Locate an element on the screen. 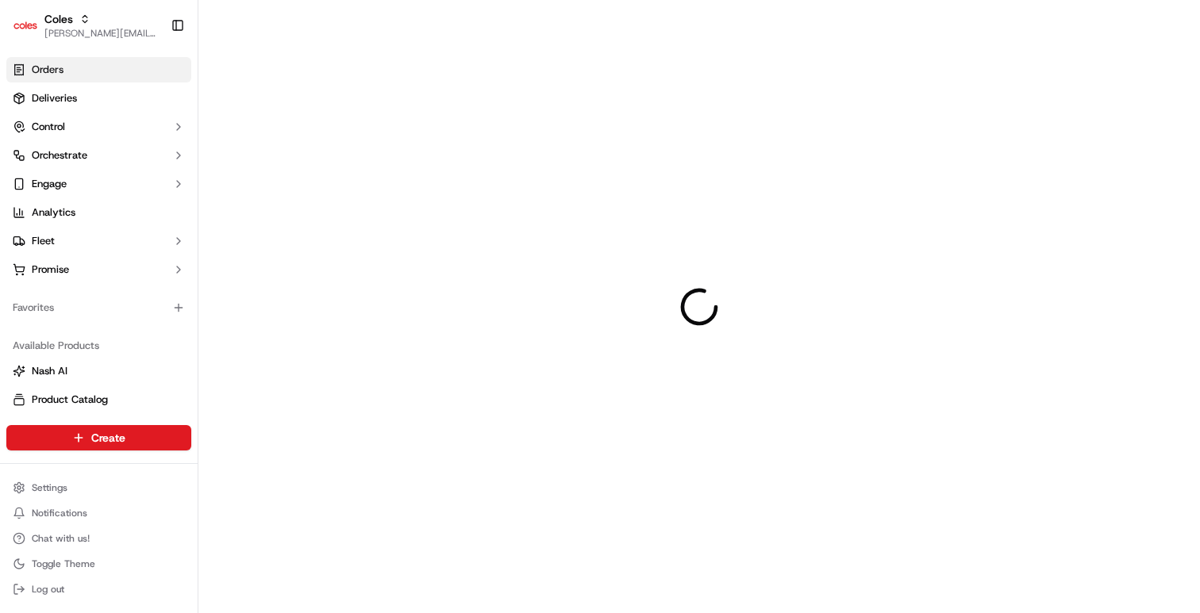  button: Coles is located at coordinates (59, 19).